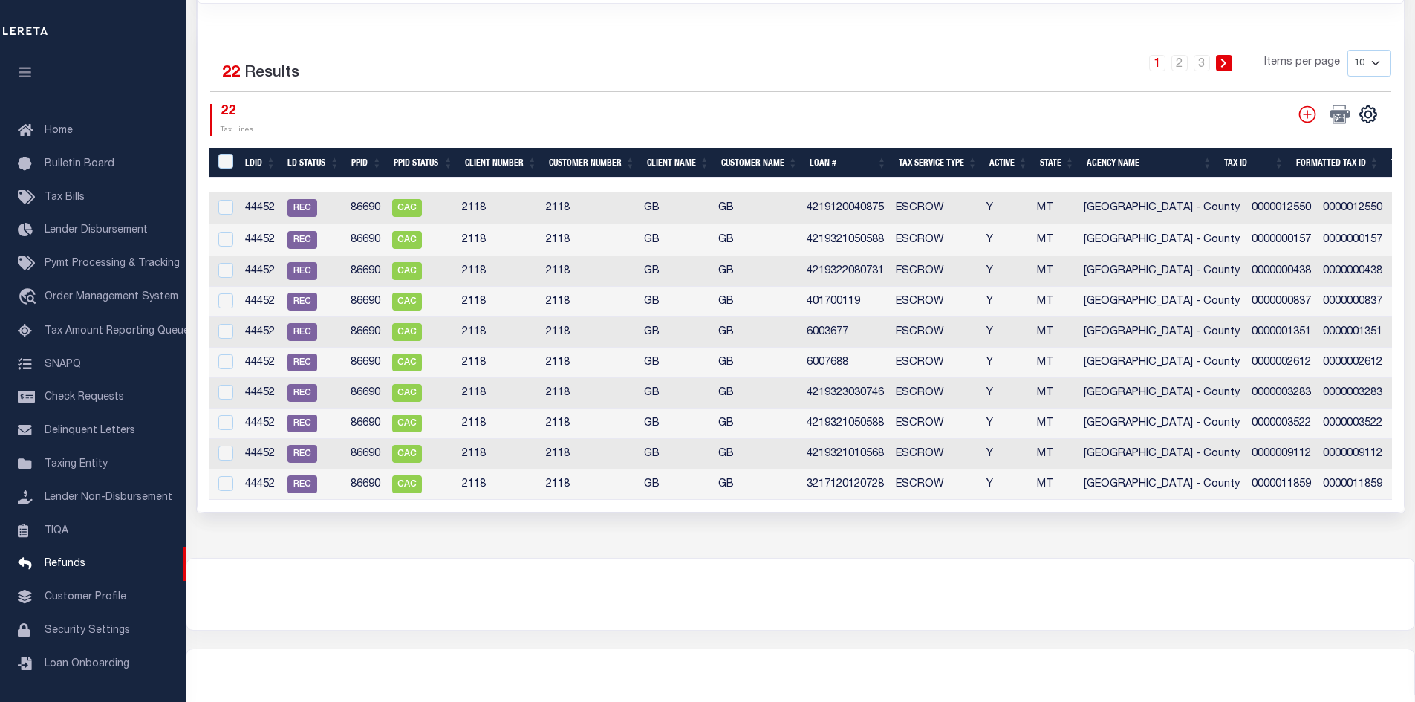  I want to click on th: Formatted Tax ID: activate to sort column ascending, so click(1338, 163).